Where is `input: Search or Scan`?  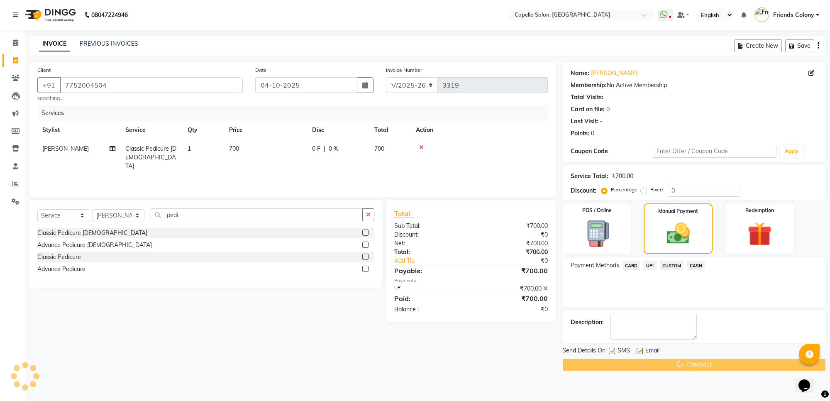
input: Search or Scan is located at coordinates (256, 215).